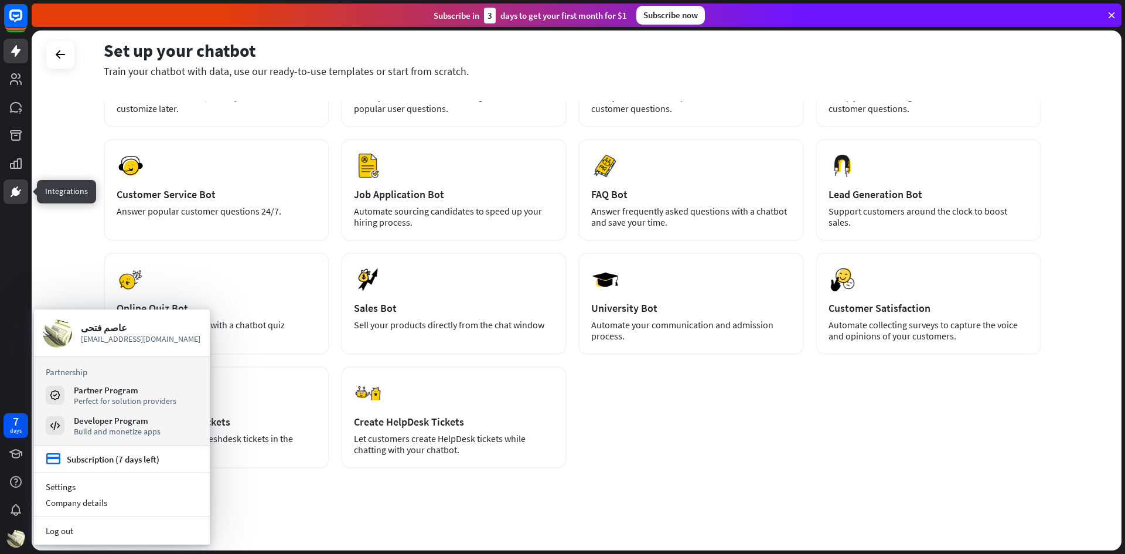 The height and width of the screenshot is (554, 1125). I want to click on div: Set up your chatbot, so click(572, 50).